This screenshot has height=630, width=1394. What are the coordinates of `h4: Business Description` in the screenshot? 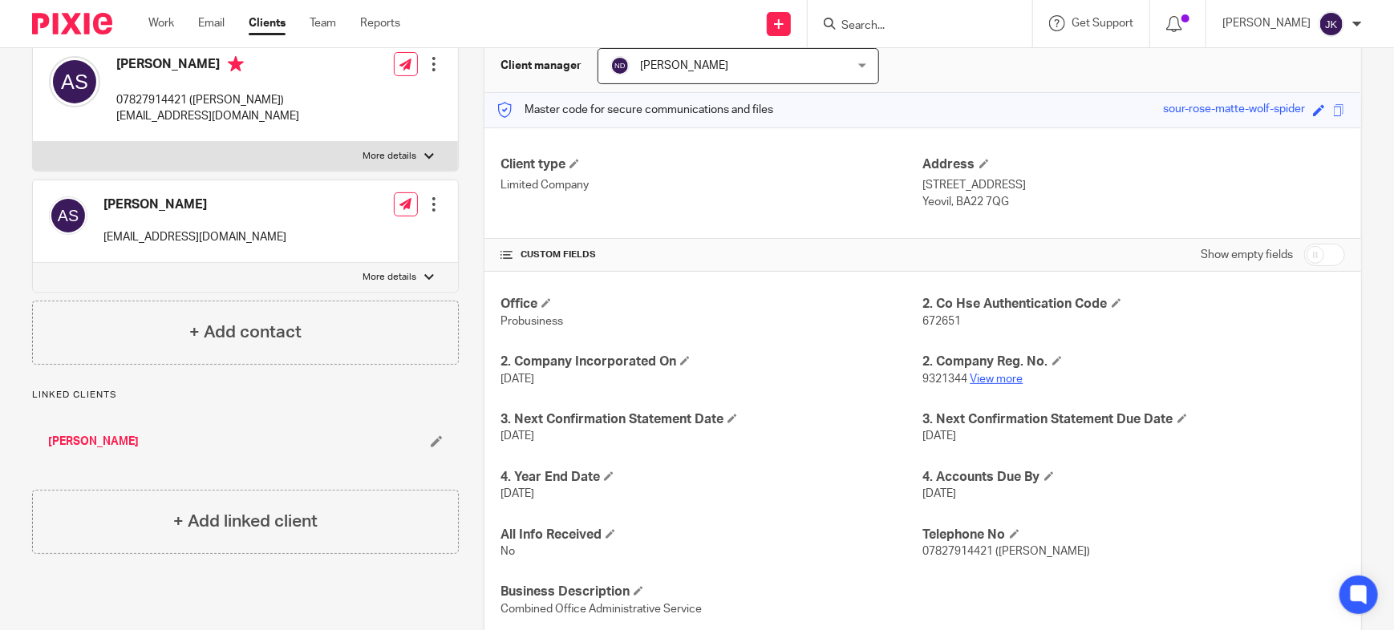 It's located at (711, 592).